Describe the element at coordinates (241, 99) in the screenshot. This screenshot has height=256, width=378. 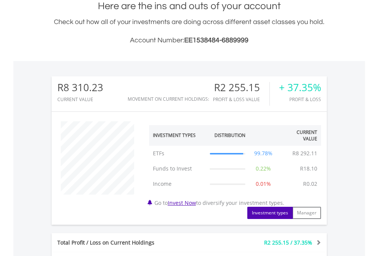
I see `div: Profit & Loss Value` at that location.